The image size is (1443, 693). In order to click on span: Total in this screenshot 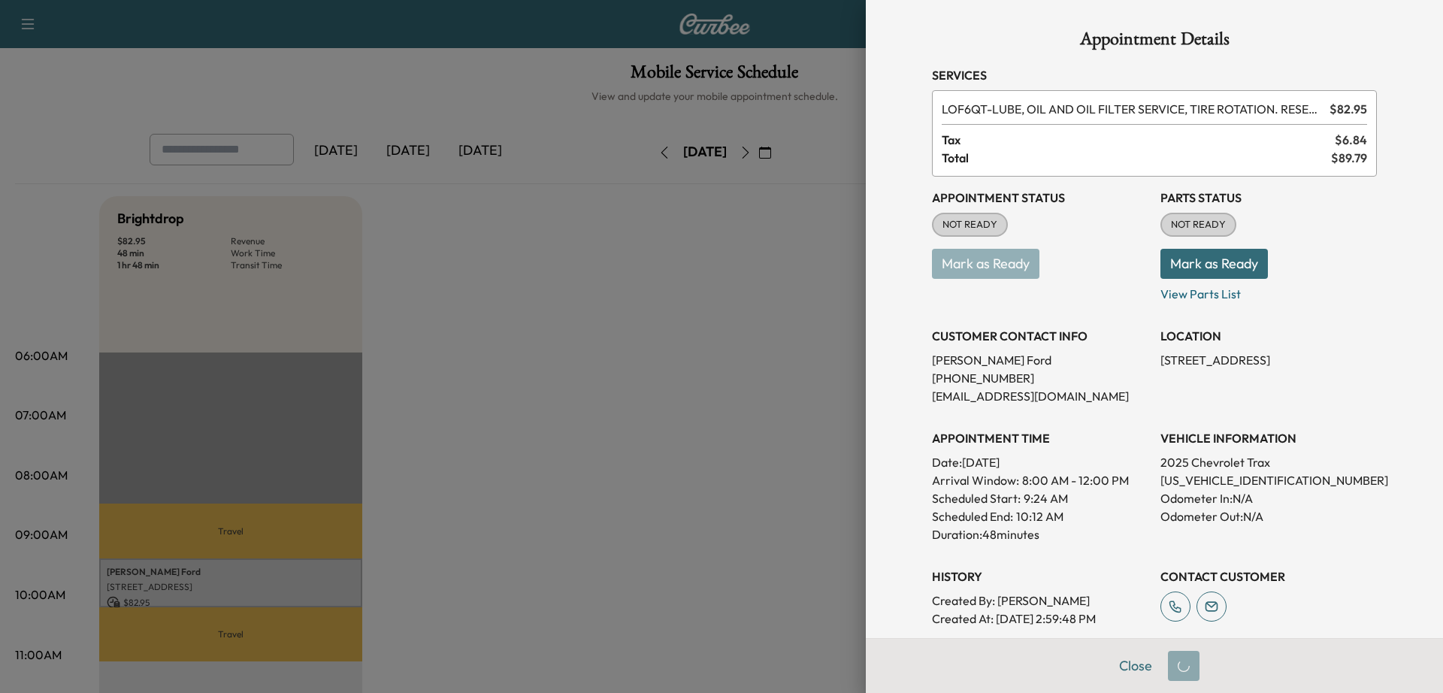, I will do `click(1137, 158)`.